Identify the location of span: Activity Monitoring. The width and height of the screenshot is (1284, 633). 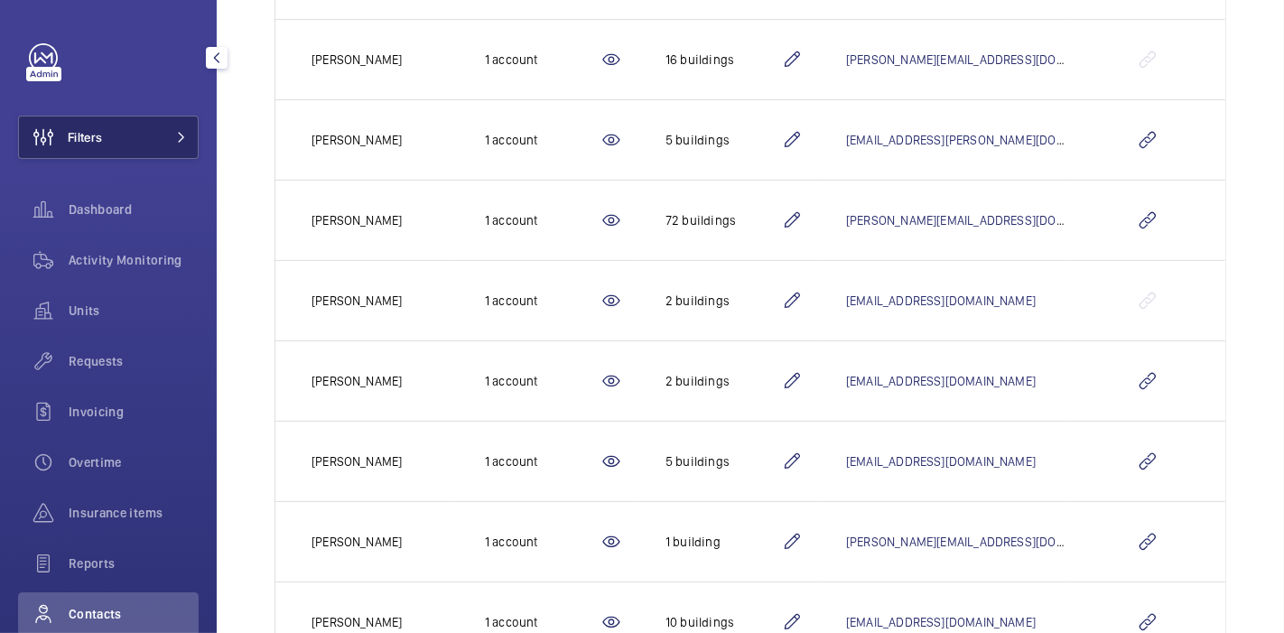
(134, 260).